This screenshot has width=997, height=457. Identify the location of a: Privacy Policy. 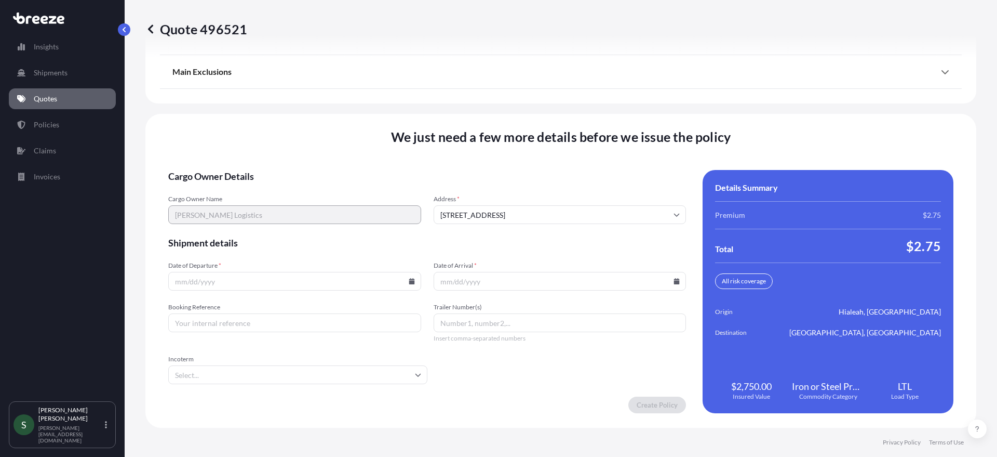
(902, 442).